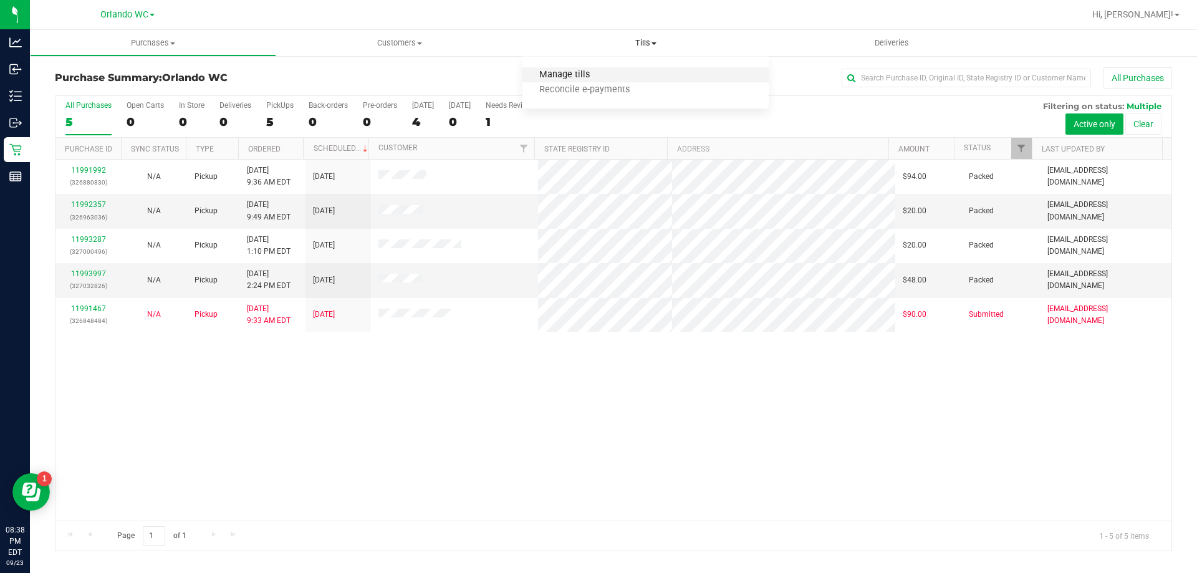 This screenshot has height=573, width=1197. What do you see at coordinates (577, 149) in the screenshot?
I see `a: State Registry ID` at bounding box center [577, 149].